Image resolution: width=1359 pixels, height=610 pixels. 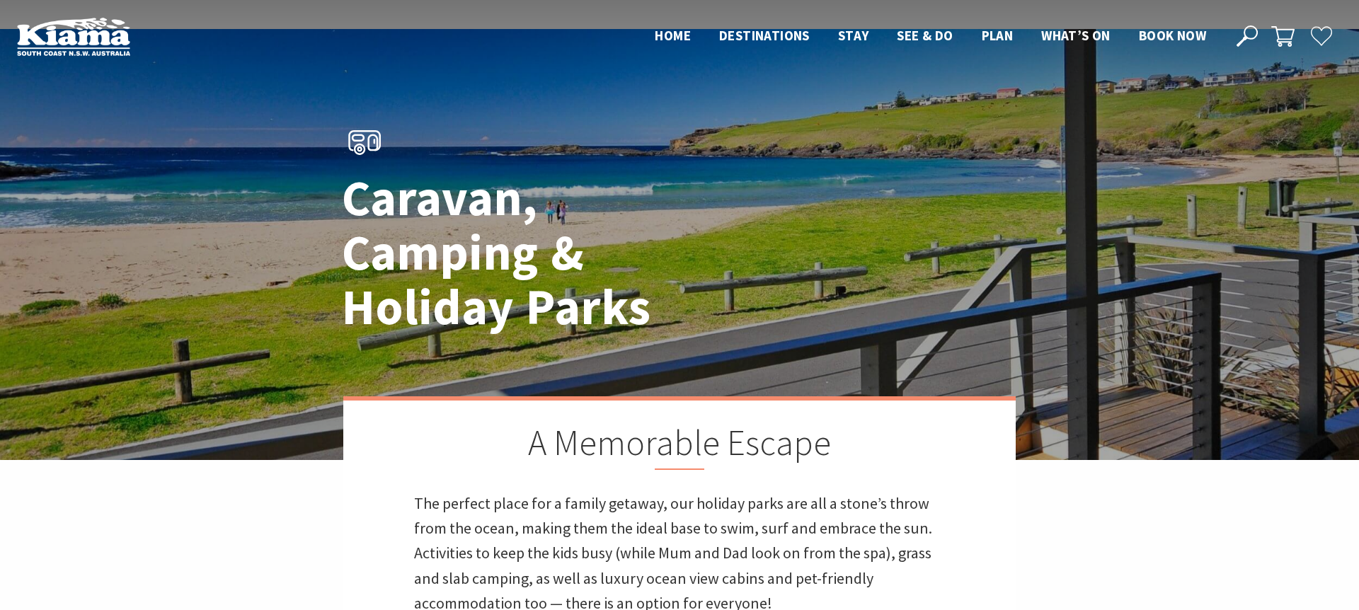 I want to click on span: Stay, so click(x=853, y=35).